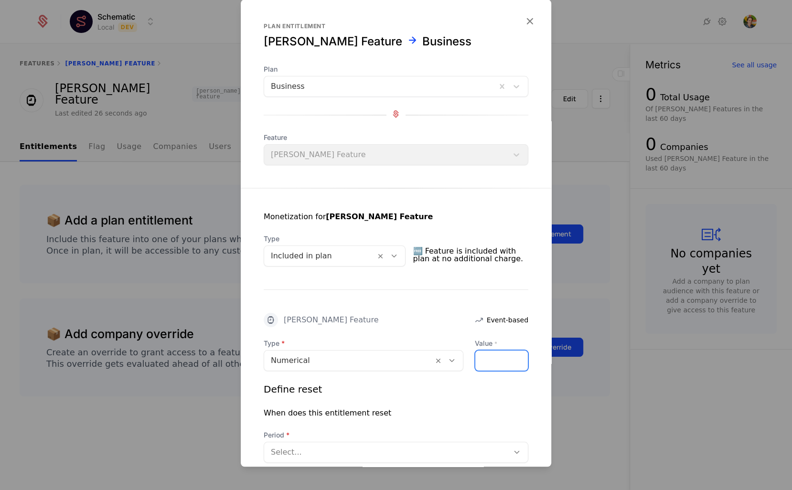  Describe the element at coordinates (396, 69) in the screenshot. I see `span: Plan` at that location.